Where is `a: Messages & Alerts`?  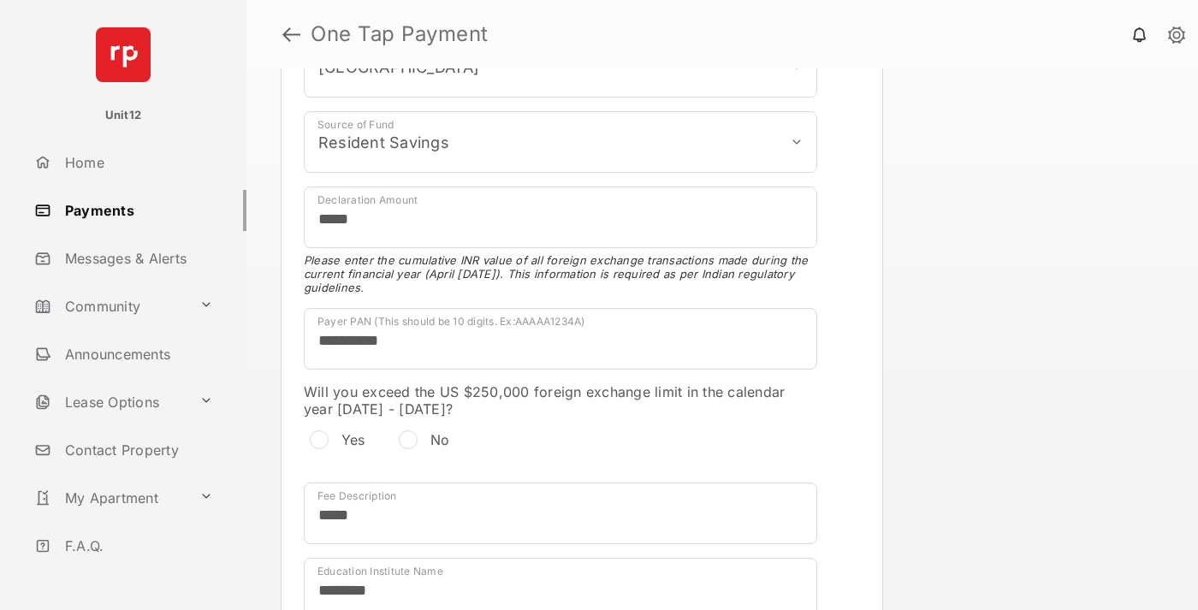
a: Messages & Alerts is located at coordinates (137, 258).